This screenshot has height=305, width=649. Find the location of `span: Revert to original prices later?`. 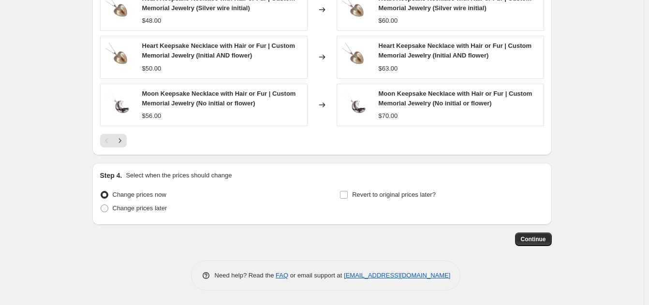

span: Revert to original prices later? is located at coordinates (394, 194).